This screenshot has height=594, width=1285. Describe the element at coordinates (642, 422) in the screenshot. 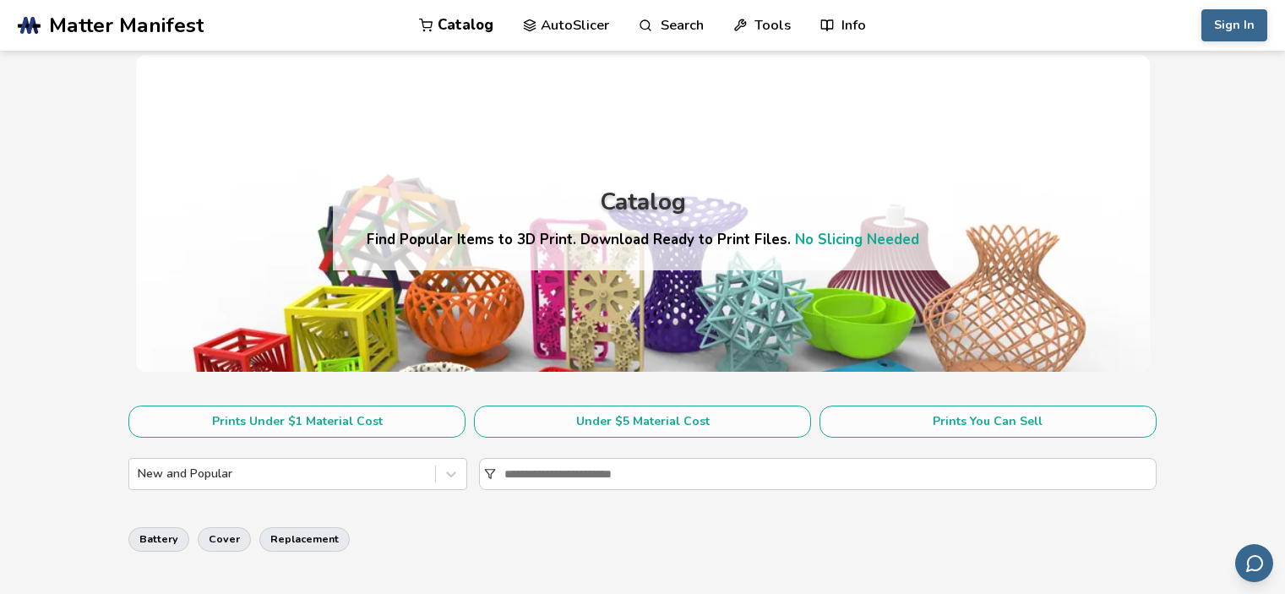

I see `button: Under $5 Material Cost` at that location.